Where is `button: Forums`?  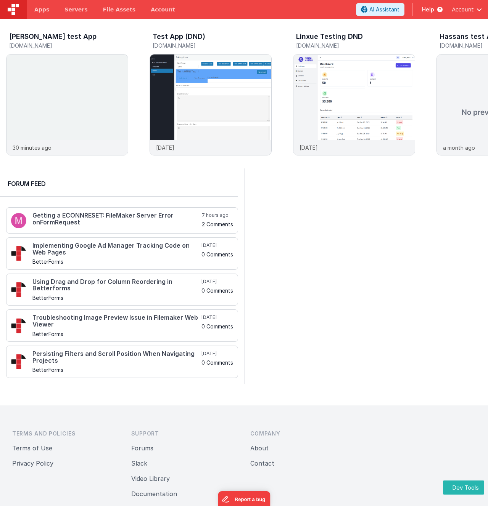 button: Forums is located at coordinates (142, 448).